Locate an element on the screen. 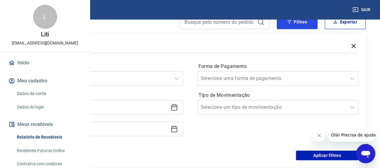 This screenshot has width=380, height=168. input: Data final is located at coordinates (97, 129).